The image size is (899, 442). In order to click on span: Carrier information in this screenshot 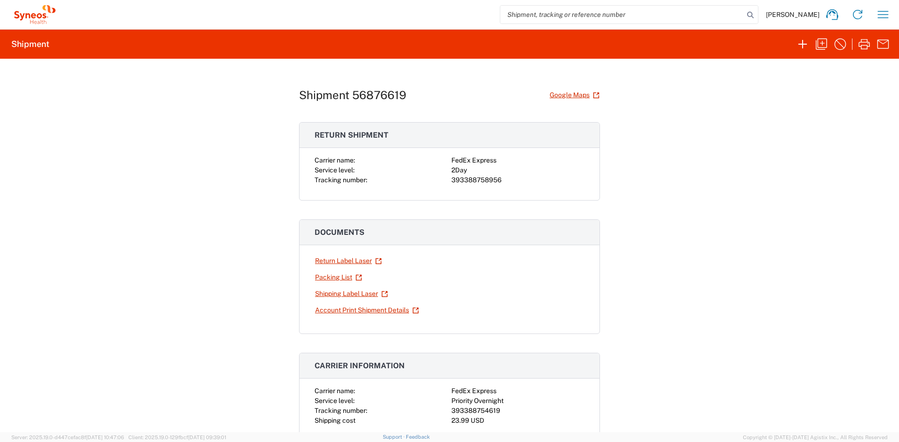, I will do `click(360, 366)`.